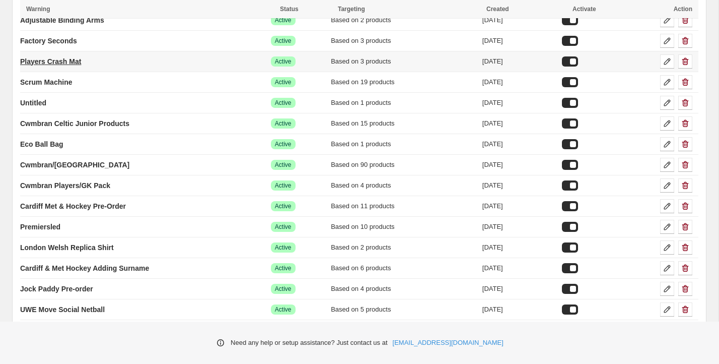 The height and width of the screenshot is (364, 719). Describe the element at coordinates (46, 82) in the screenshot. I see `p: Scrum Machine` at that location.